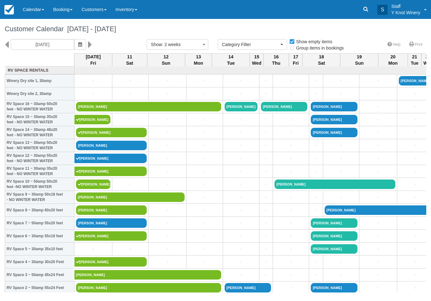  I want to click on th: Winery Dry site 2, 30amp, so click(40, 94).